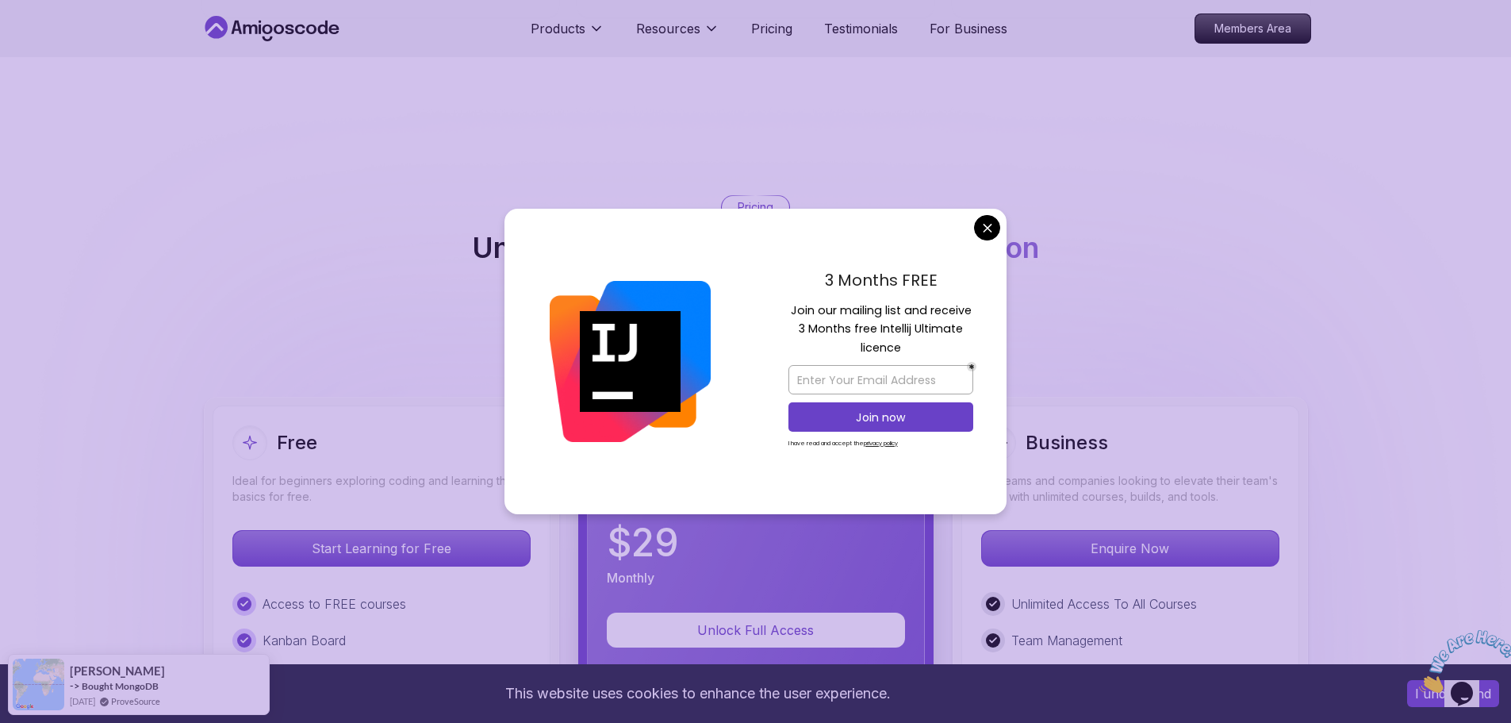 This screenshot has width=1511, height=723. I want to click on button: Start Learning for Free, so click(382, 548).